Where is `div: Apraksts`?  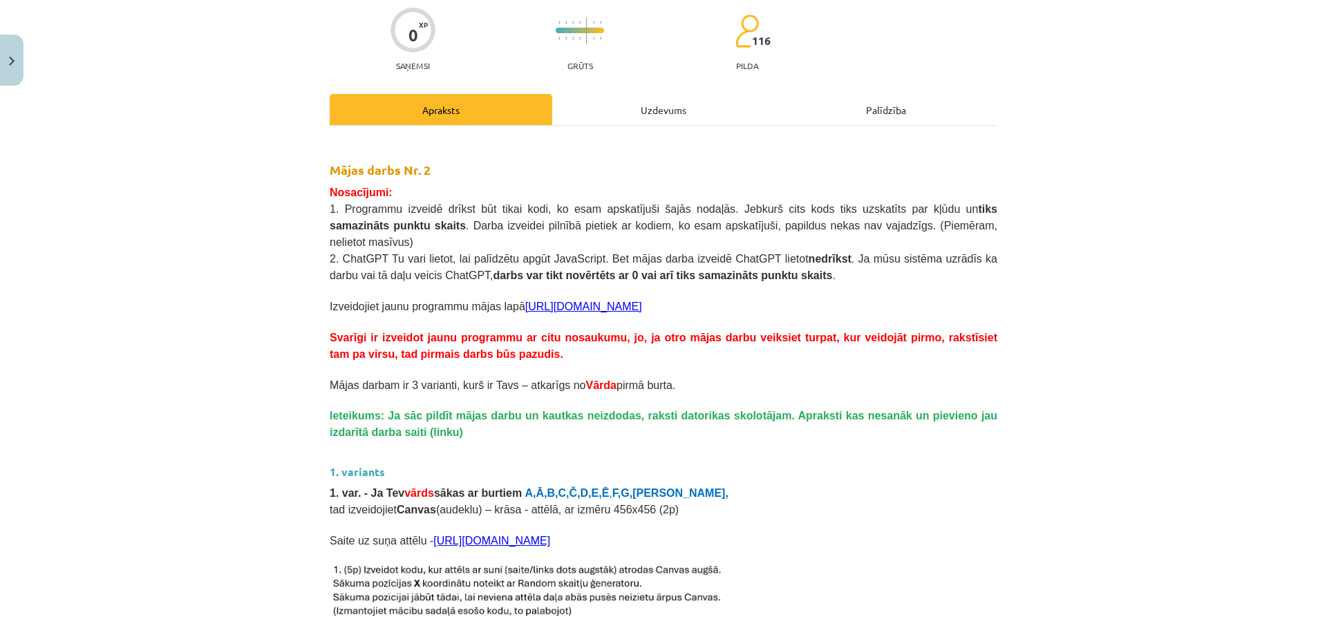
div: Apraksts is located at coordinates (441, 109).